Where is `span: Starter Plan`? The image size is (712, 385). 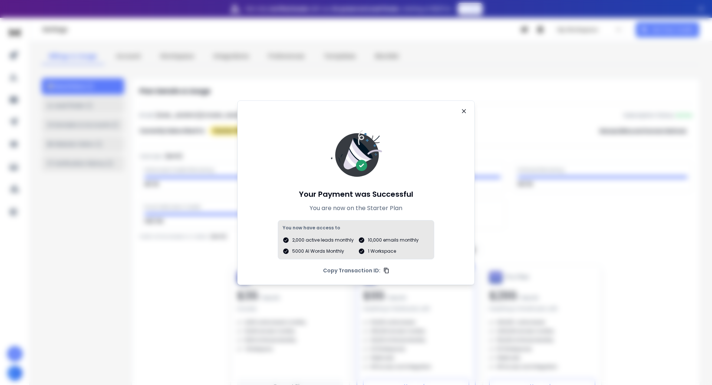 span: Starter Plan is located at coordinates (384, 208).